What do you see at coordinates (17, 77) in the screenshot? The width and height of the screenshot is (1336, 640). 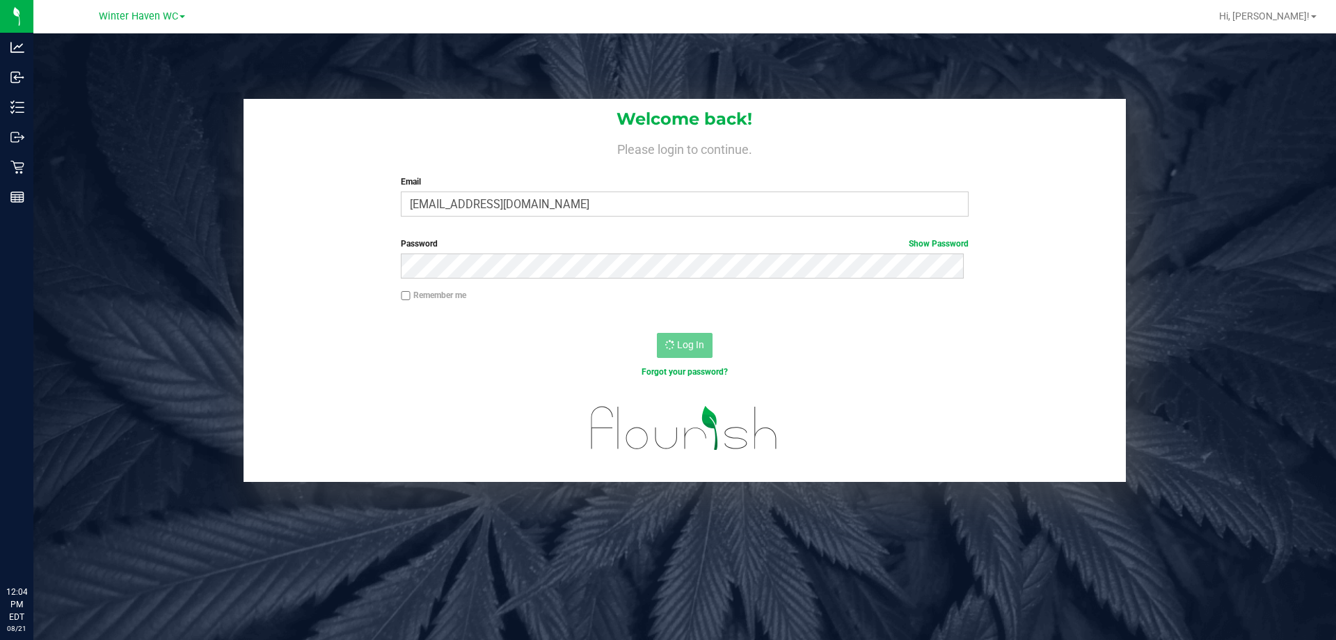 I see `inline-svg: Inbound` at bounding box center [17, 77].